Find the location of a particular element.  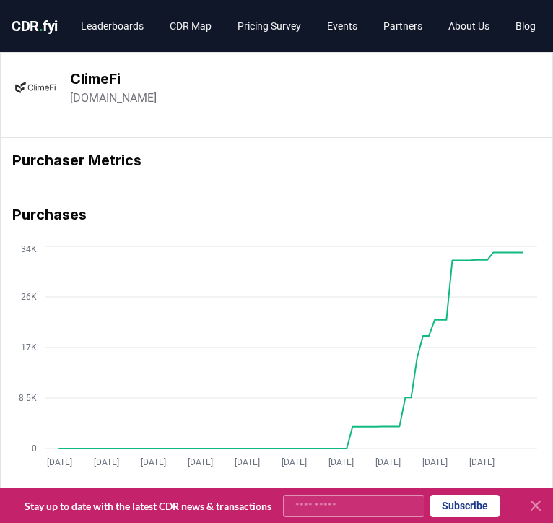

h3: Purchaser Metrics is located at coordinates (277, 160).